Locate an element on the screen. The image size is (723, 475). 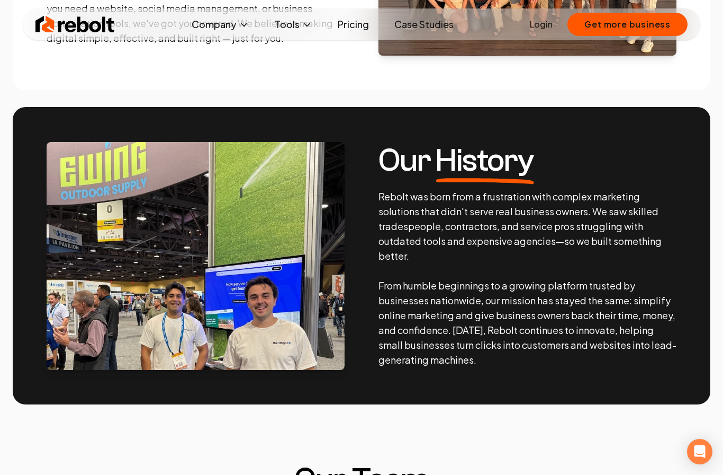
button: Company is located at coordinates (220, 24).